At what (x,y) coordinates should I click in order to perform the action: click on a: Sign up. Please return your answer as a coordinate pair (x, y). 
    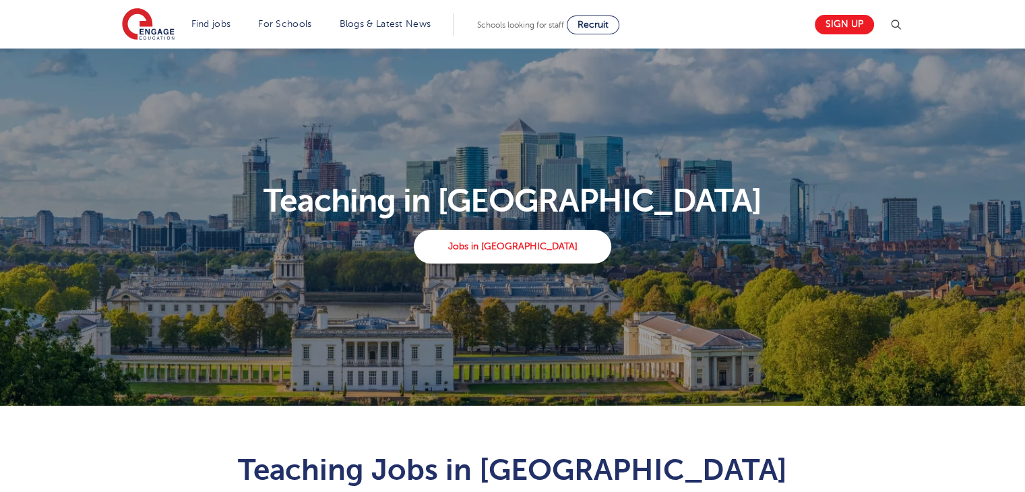
    Looking at the image, I should click on (844, 24).